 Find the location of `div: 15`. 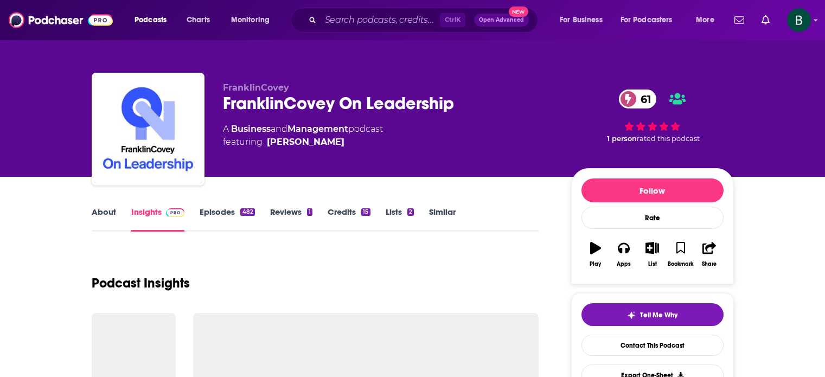

div: 15 is located at coordinates (366, 212).